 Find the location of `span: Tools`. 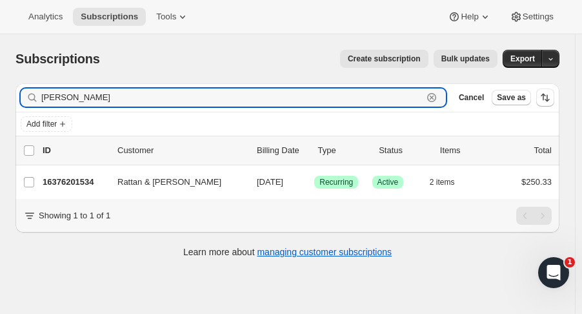

span: Tools is located at coordinates (166, 17).